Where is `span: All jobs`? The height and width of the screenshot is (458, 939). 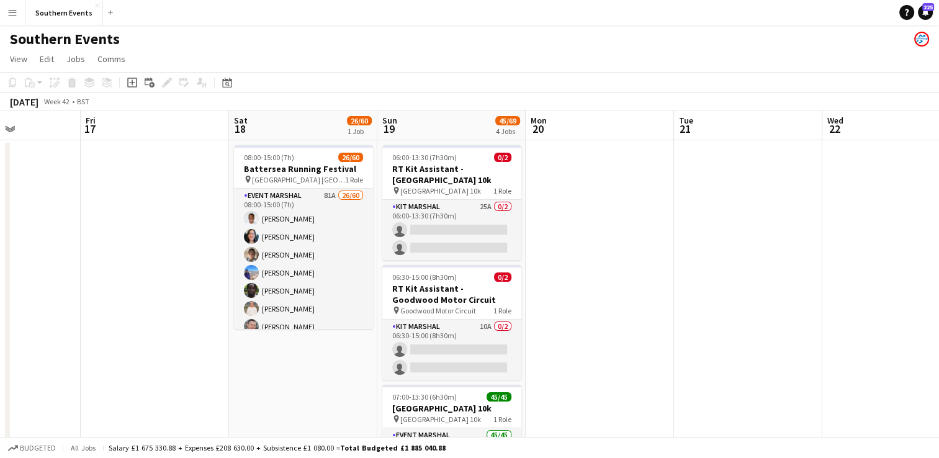 span: All jobs is located at coordinates (83, 448).